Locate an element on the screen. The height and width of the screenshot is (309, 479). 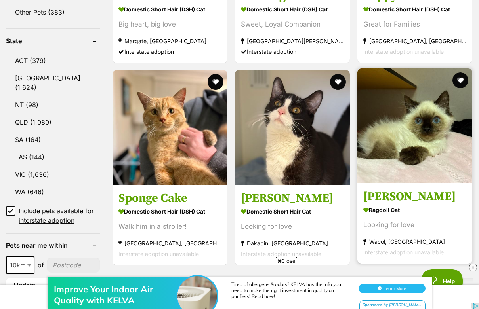
a: NT (98) is located at coordinates (53, 105).